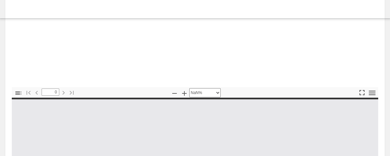 The image size is (390, 156). Describe the element at coordinates (205, 93) in the screenshot. I see `select: تكبير` at that location.